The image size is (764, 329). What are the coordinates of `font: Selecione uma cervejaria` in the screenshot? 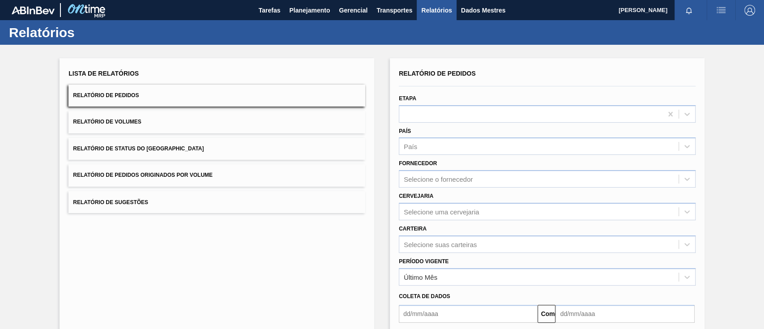 It's located at (442, 211).